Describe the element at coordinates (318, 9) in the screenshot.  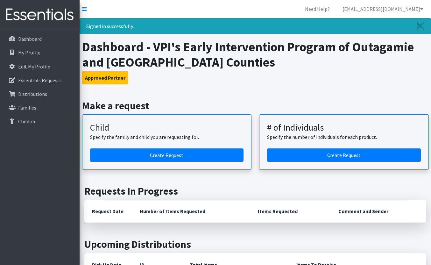
I see `a: Need Help?` at that location.